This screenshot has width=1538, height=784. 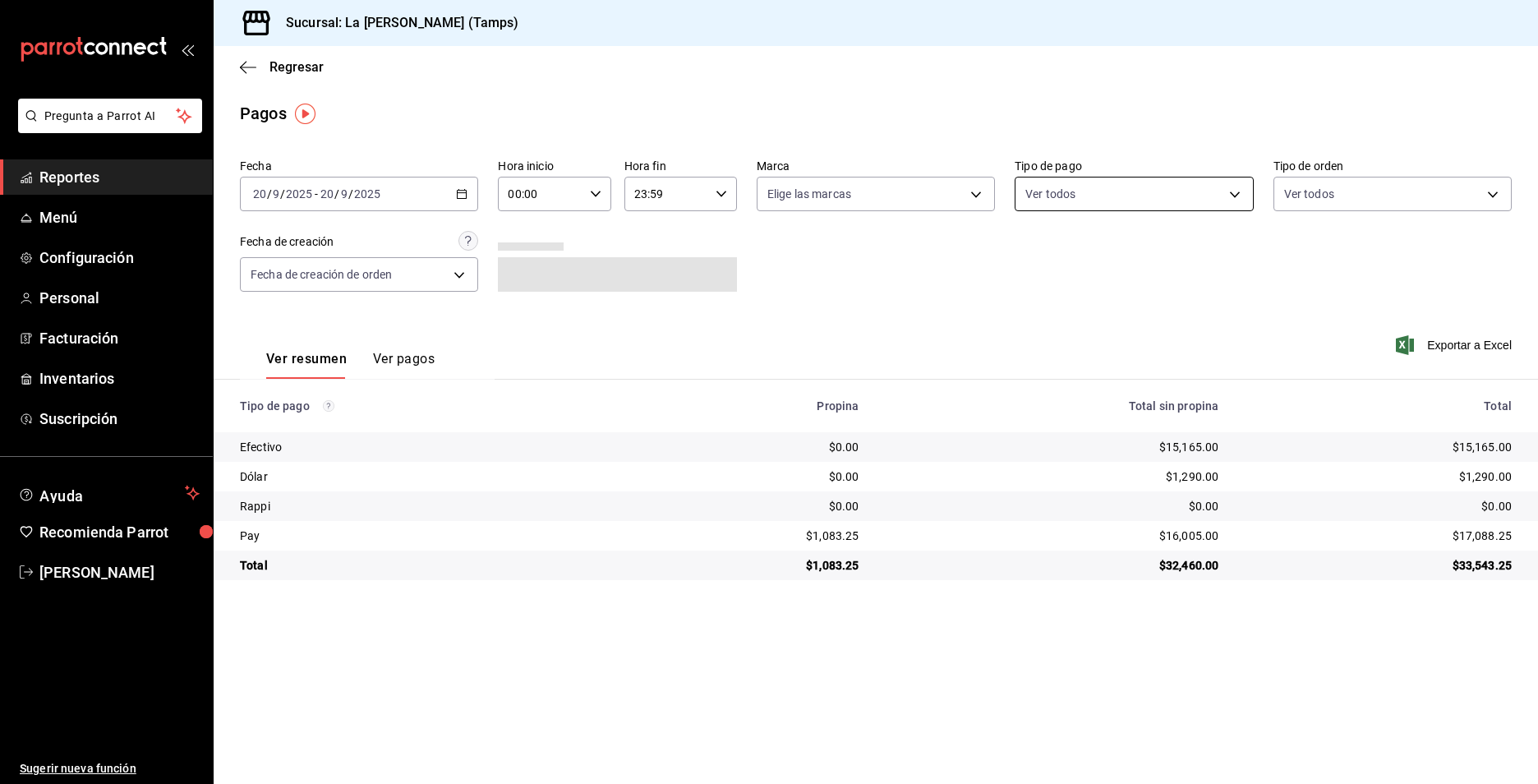 What do you see at coordinates (329, 405) in the screenshot?
I see `svg: Los pagos realizados con Pay y otras terminales son montos brutos.` at bounding box center [329, 405].